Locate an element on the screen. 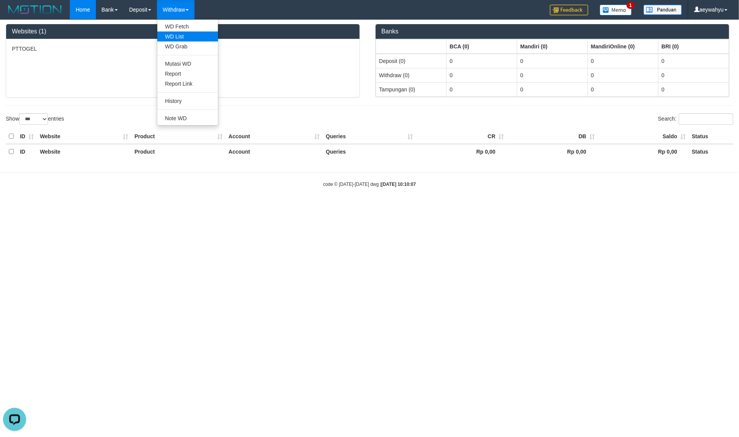  p: PTTOGEL is located at coordinates (183, 49).